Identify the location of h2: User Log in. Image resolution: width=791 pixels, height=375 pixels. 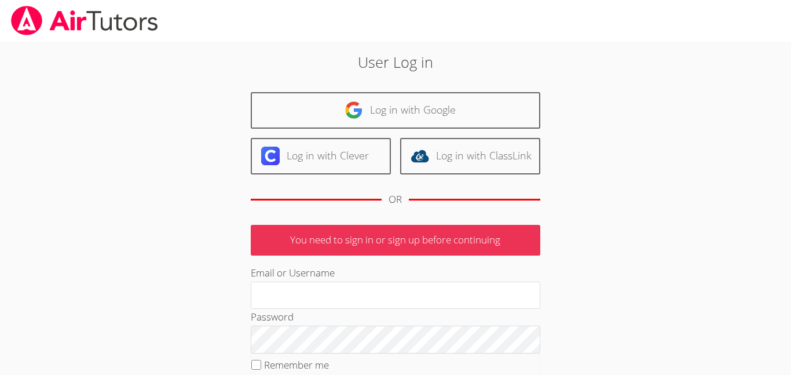
(395, 62).